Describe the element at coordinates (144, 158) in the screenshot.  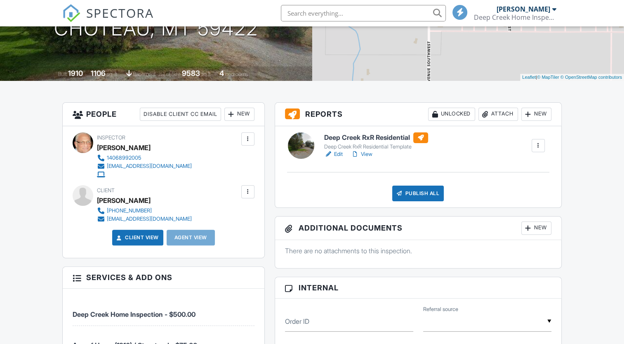
I see `a: 14068992005` at that location.